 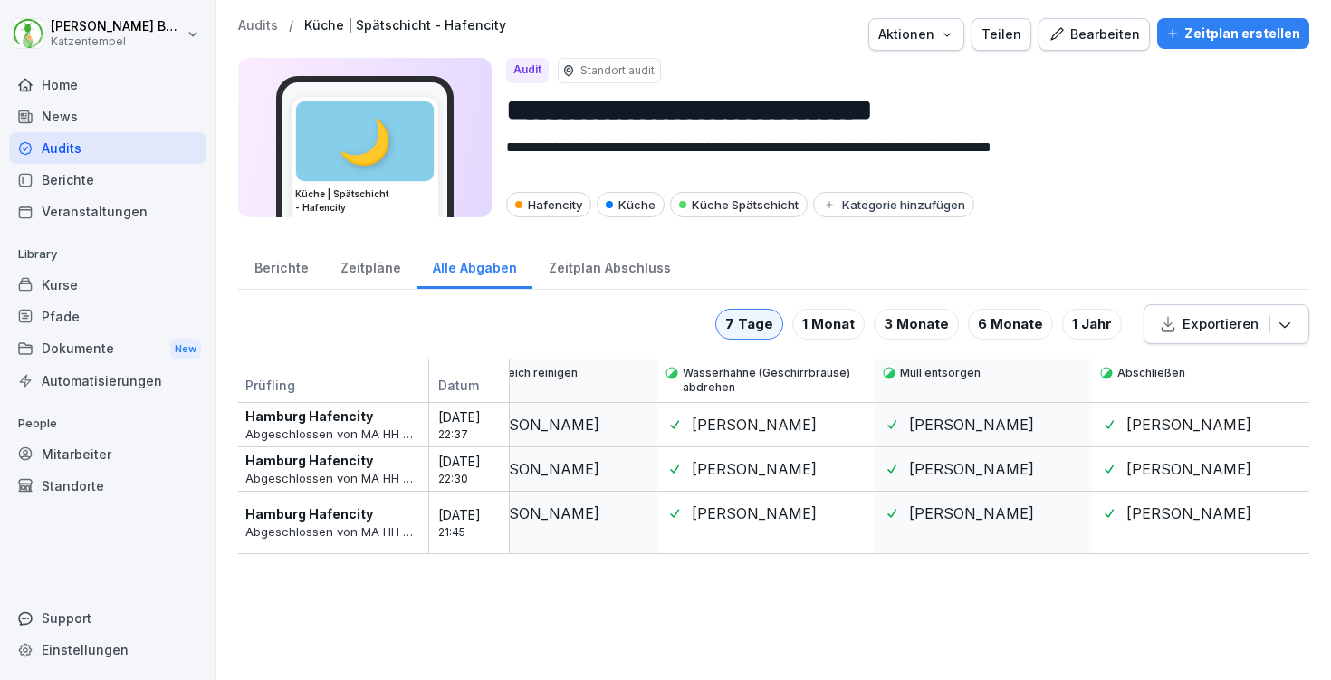 I want to click on div: Alle Abgaben, so click(x=474, y=265).